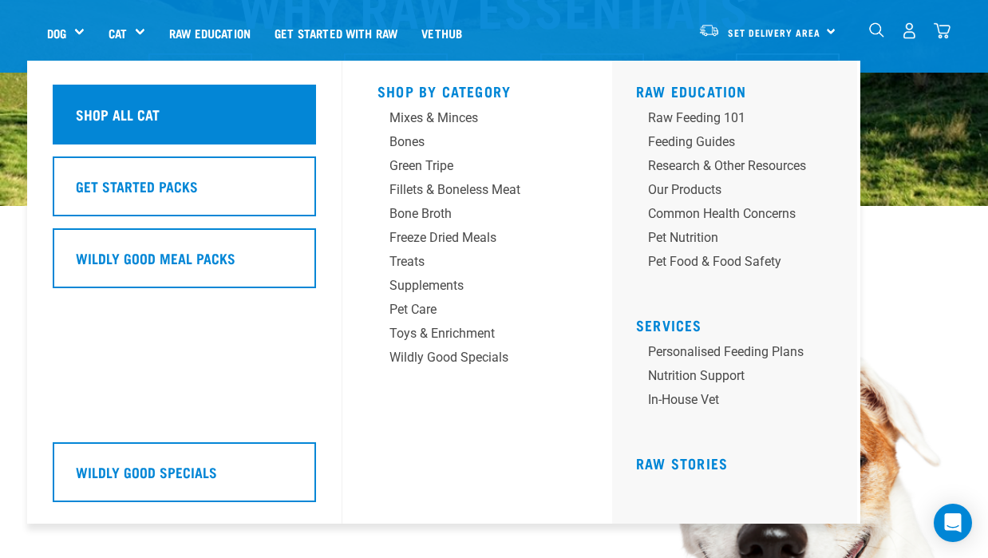 The image size is (988, 558). Describe the element at coordinates (117, 114) in the screenshot. I see `h5: Shop All Cat` at that location.